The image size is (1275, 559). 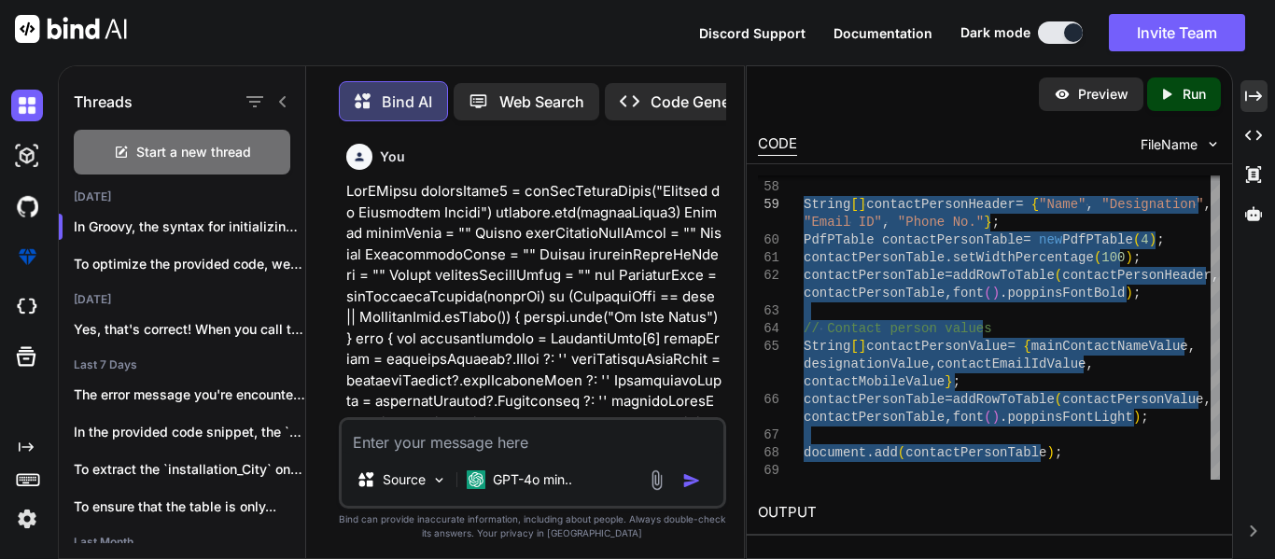 What do you see at coordinates (1103, 94) in the screenshot?
I see `p: Preview` at bounding box center [1103, 94].